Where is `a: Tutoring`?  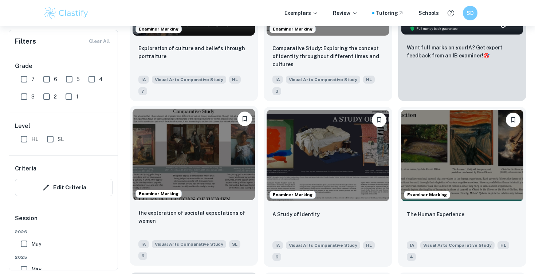 a: Tutoring is located at coordinates (389, 13).